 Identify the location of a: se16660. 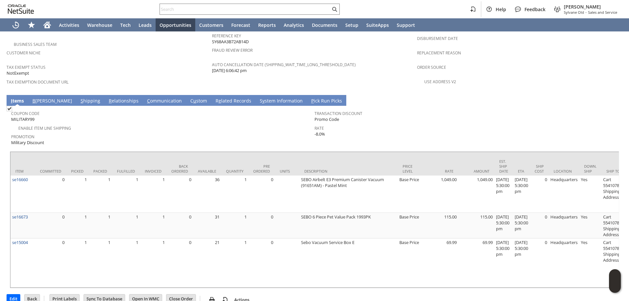
(20, 180).